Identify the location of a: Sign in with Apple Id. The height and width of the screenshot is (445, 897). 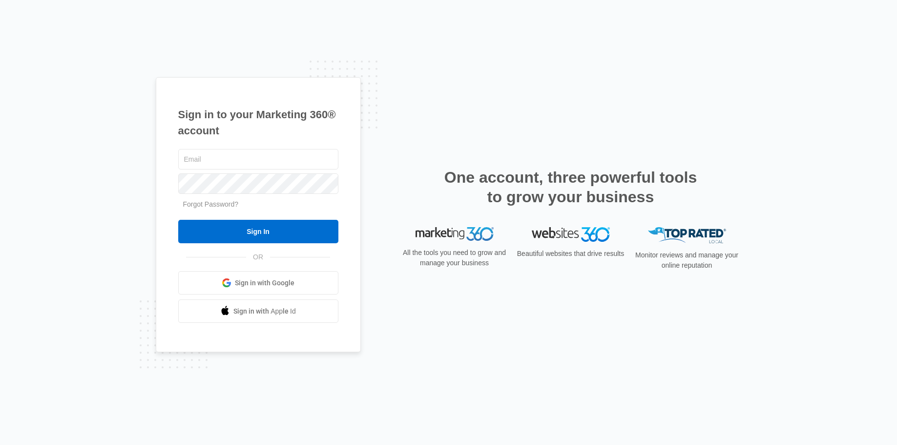
(258, 311).